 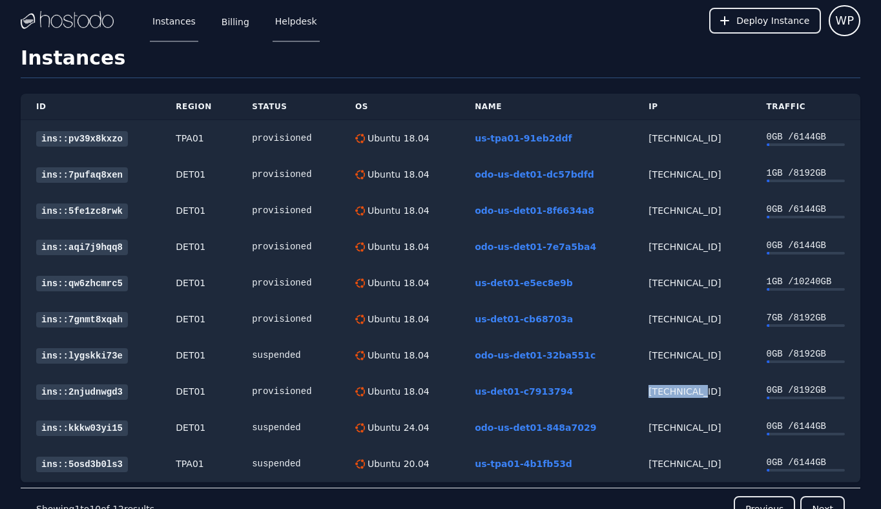 I want to click on a: ins::lygskki73e, so click(x=82, y=356).